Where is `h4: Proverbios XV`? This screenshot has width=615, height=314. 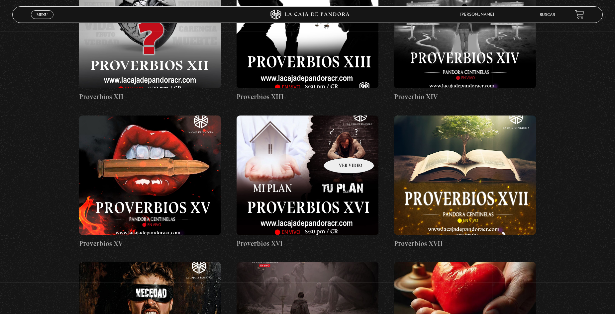
h4: Proverbios XV is located at coordinates (150, 244).